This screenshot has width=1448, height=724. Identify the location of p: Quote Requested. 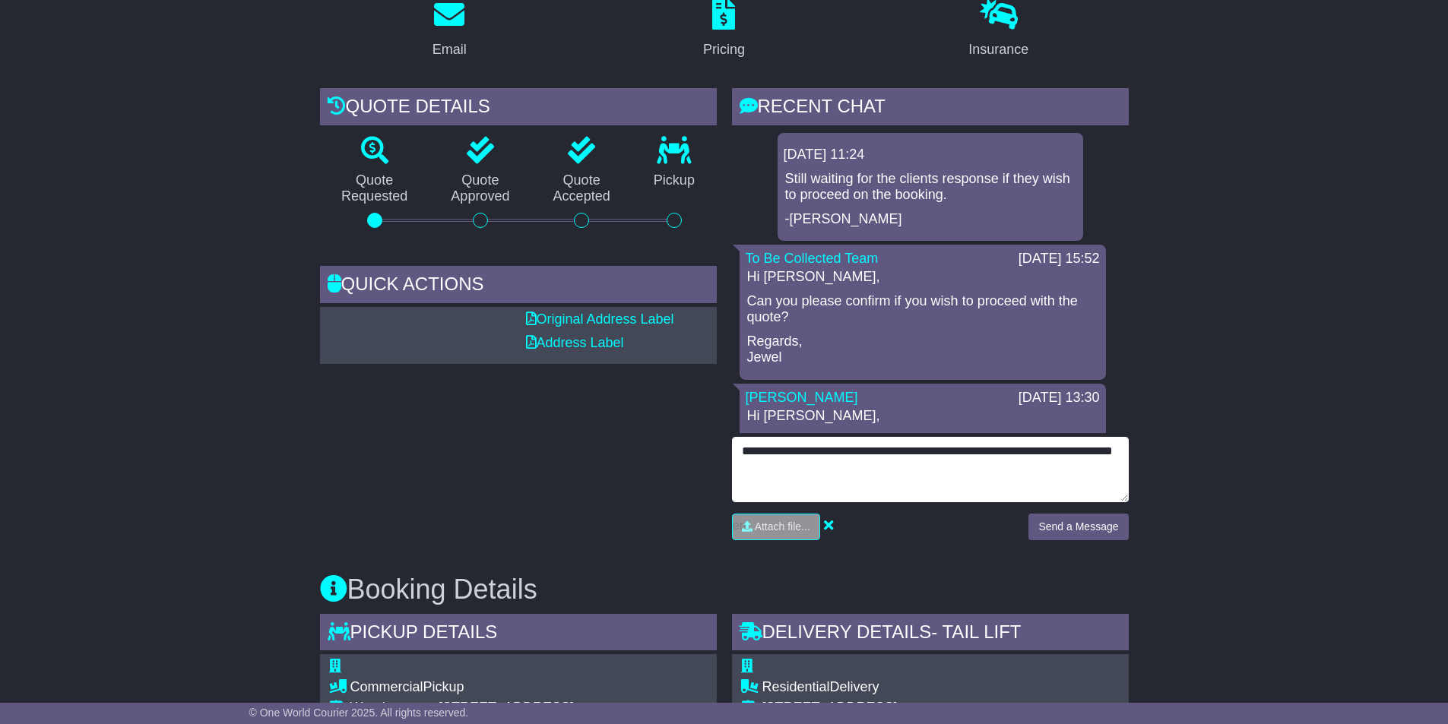
(375, 189).